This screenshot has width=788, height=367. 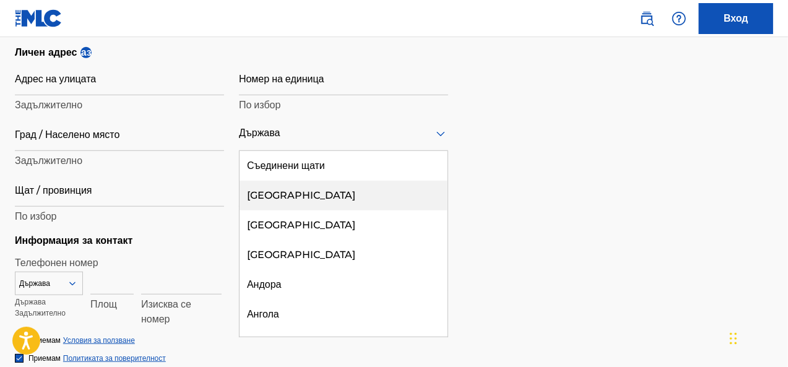 I want to click on img: квадратче за отметка, so click(x=19, y=358).